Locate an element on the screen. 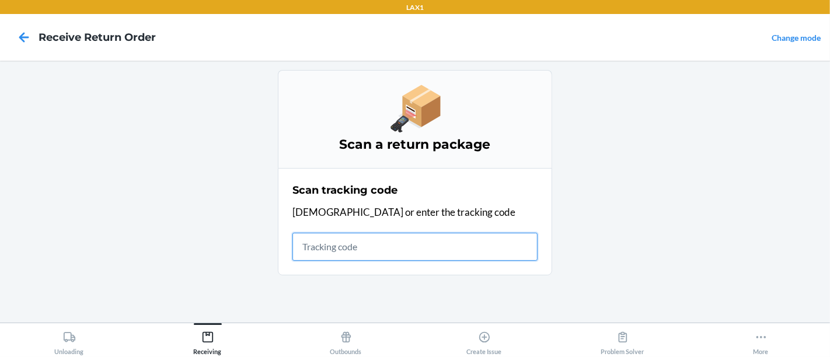 The height and width of the screenshot is (357, 830). a: Change mode is located at coordinates (796, 37).